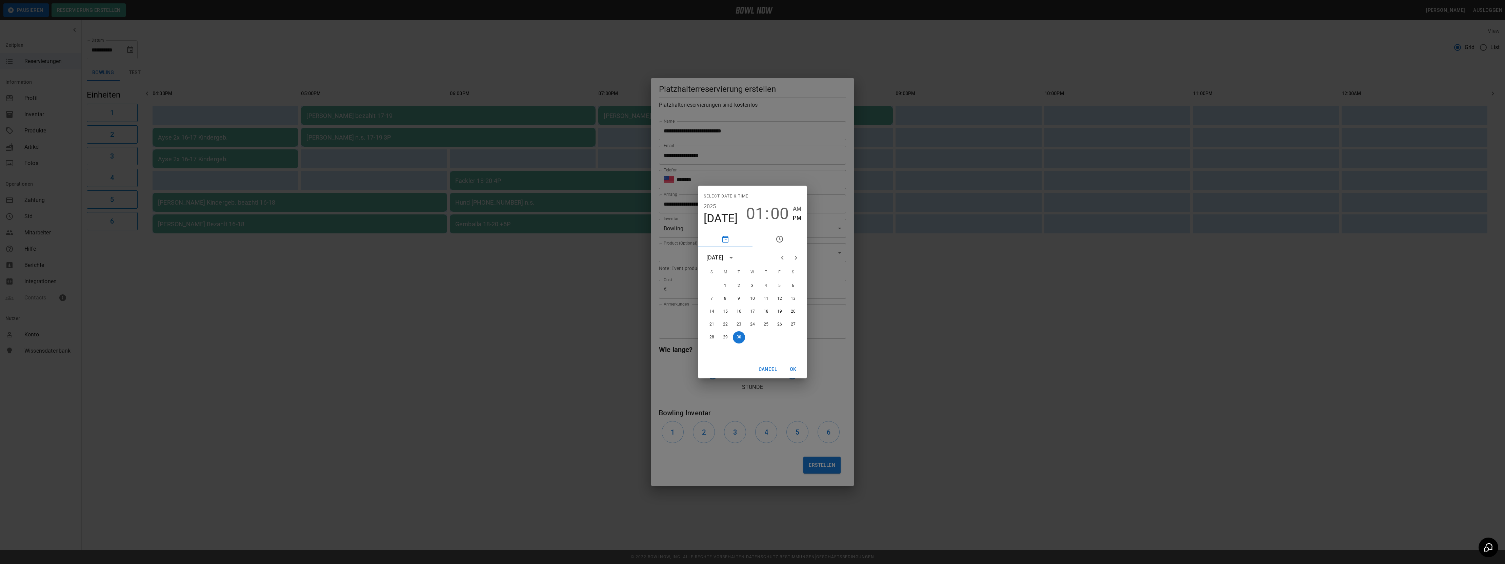 This screenshot has height=564, width=1505. Describe the element at coordinates (739, 338) in the screenshot. I see `button: 30` at that location.